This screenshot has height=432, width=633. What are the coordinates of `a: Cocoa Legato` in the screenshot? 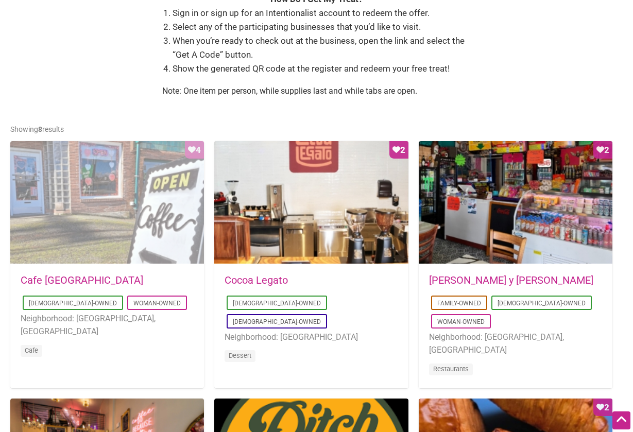 It's located at (256, 280).